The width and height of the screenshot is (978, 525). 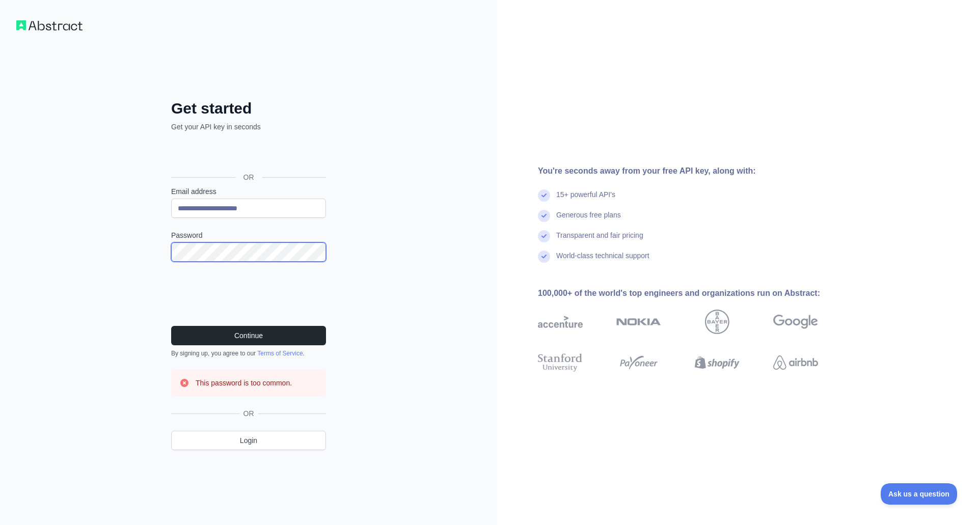 I want to click on div: World-class technical support, so click(x=603, y=261).